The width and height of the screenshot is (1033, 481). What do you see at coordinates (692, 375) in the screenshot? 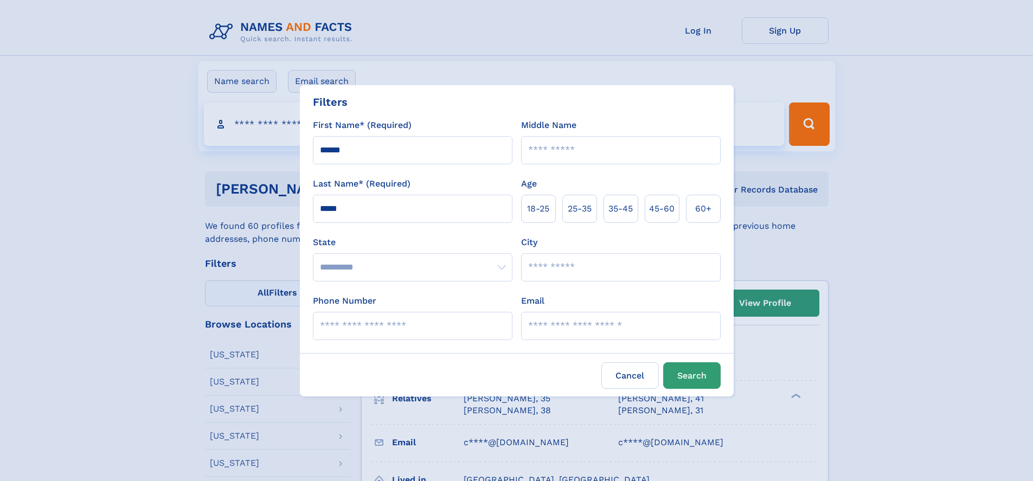
I see `button: Search` at bounding box center [692, 375].